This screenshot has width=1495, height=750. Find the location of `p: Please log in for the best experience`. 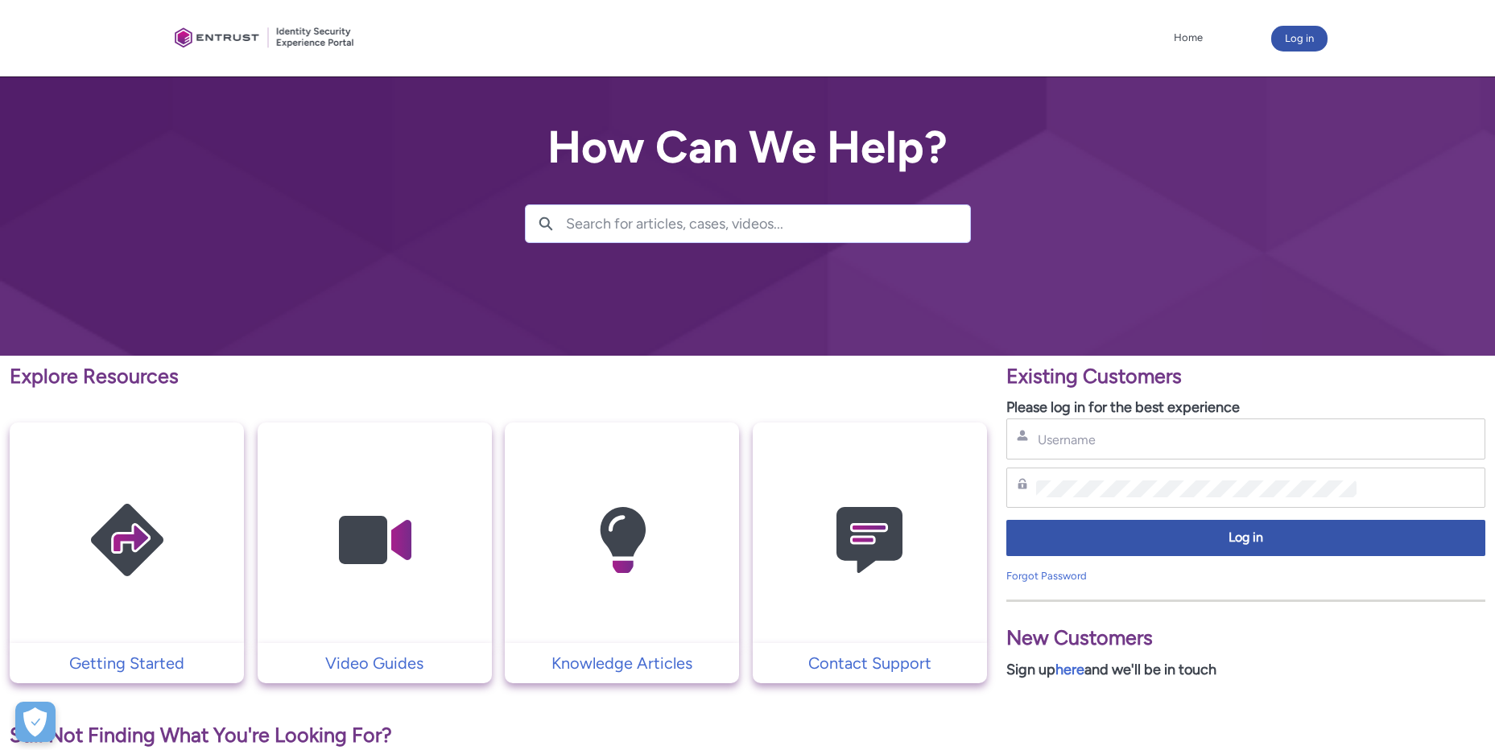

p: Please log in for the best experience is located at coordinates (1246, 407).